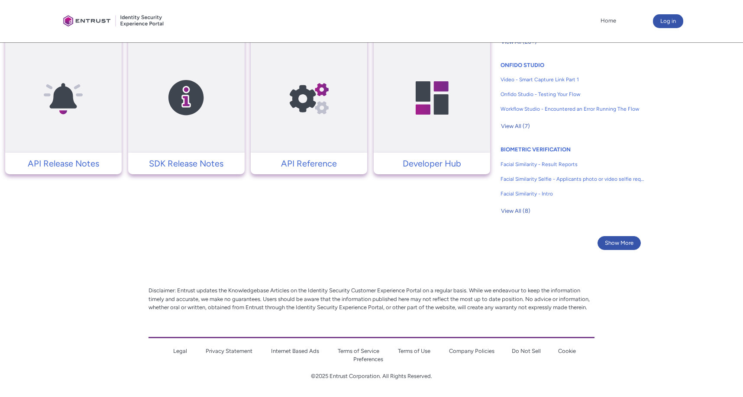 The height and width of the screenshot is (397, 743). Describe the element at coordinates (535, 149) in the screenshot. I see `a: BIOMETRIC VERIFICATION` at that location.